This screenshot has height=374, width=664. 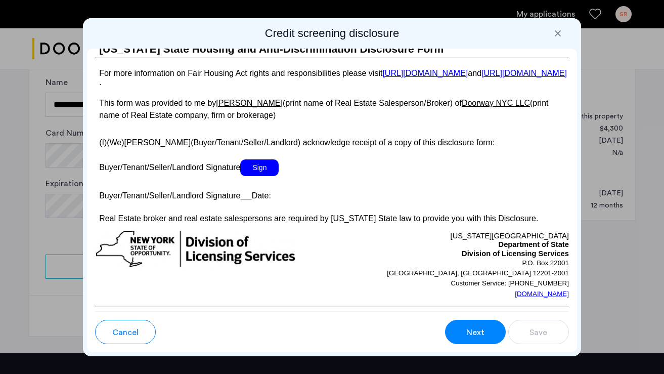 I want to click on p: P.O. Box 22001, so click(x=451, y=263).